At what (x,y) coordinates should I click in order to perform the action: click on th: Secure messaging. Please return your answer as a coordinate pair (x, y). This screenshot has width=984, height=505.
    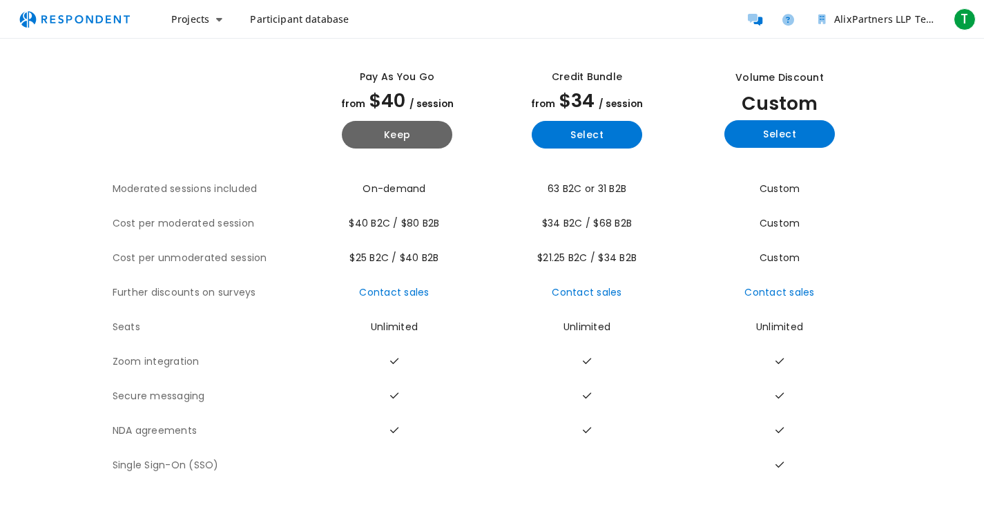
    Looking at the image, I should click on (207, 396).